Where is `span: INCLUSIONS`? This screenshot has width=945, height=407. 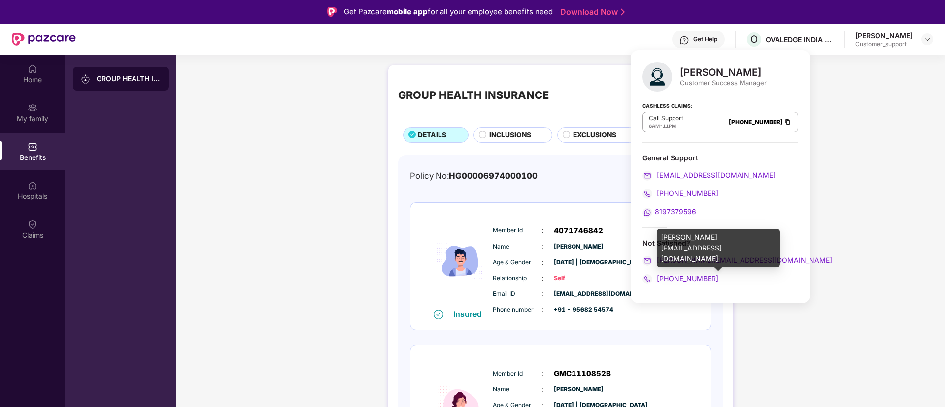 span: INCLUSIONS is located at coordinates (510, 135).